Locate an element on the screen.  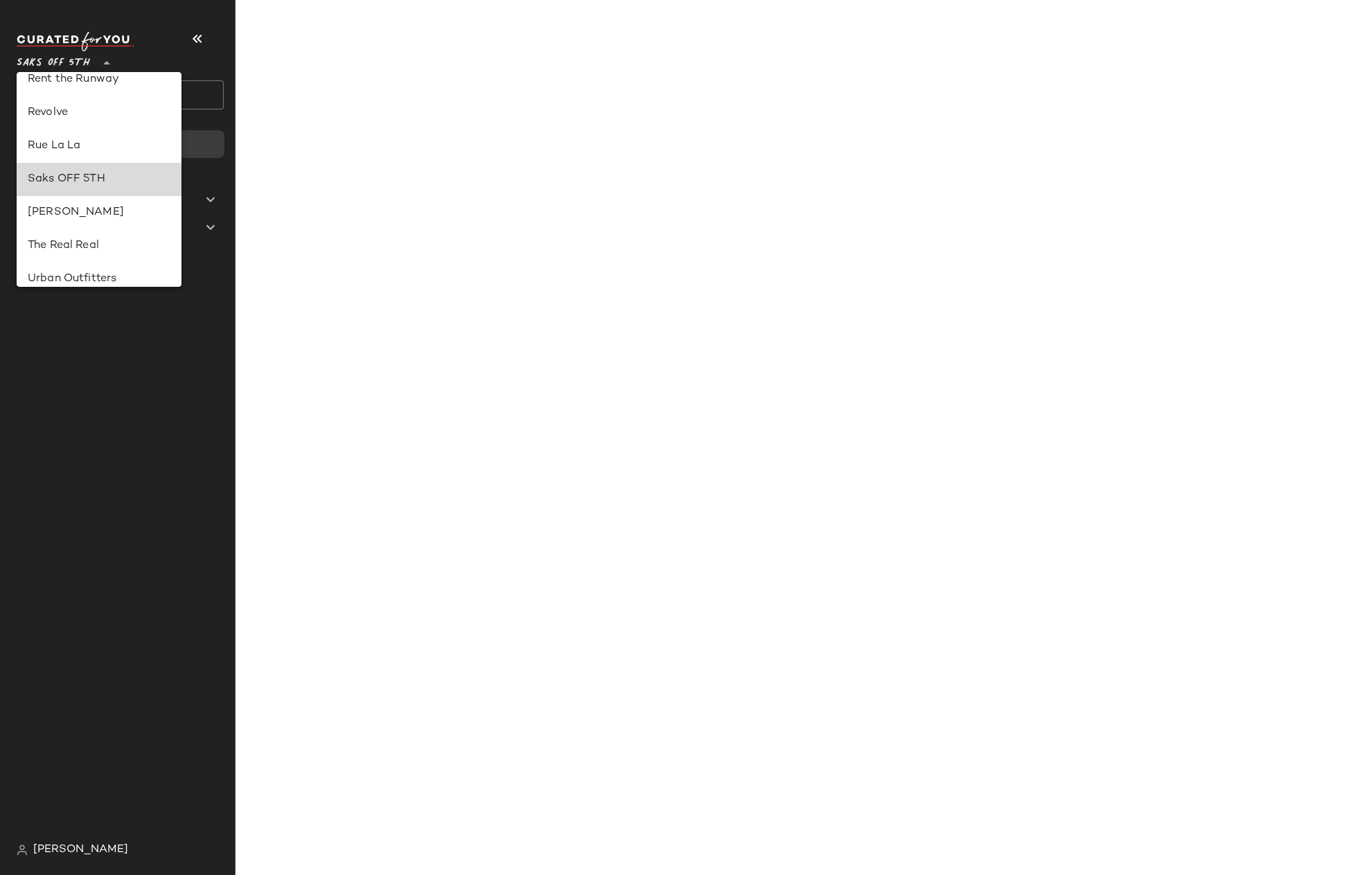
div: Rent the Runway is located at coordinates (99, 79).